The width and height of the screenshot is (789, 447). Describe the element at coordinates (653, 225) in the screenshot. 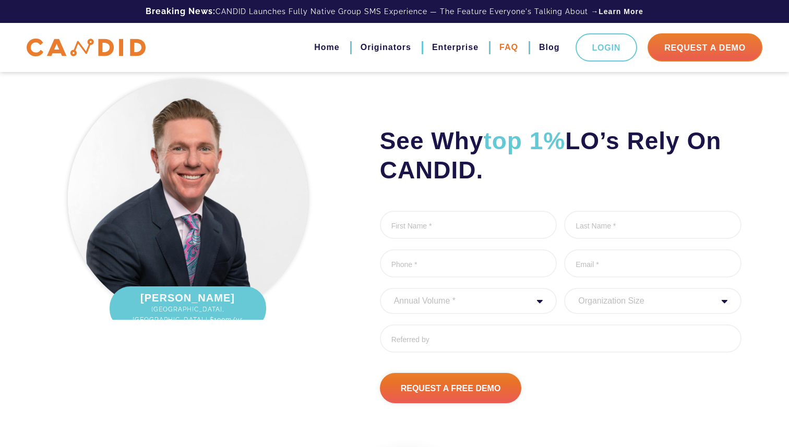

I see `input: Last Name *` at that location.